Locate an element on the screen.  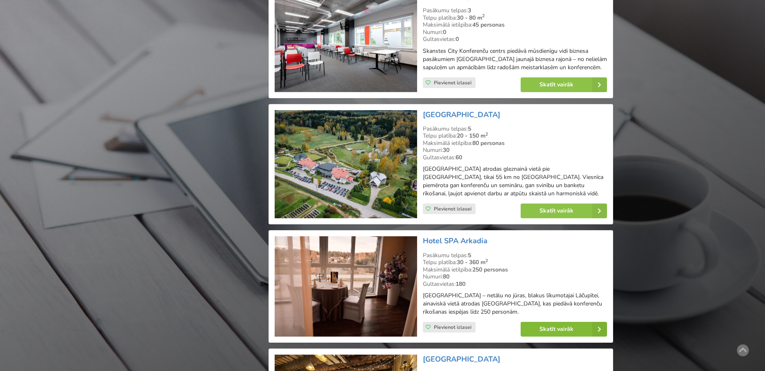
strong: 60 is located at coordinates (459, 157).